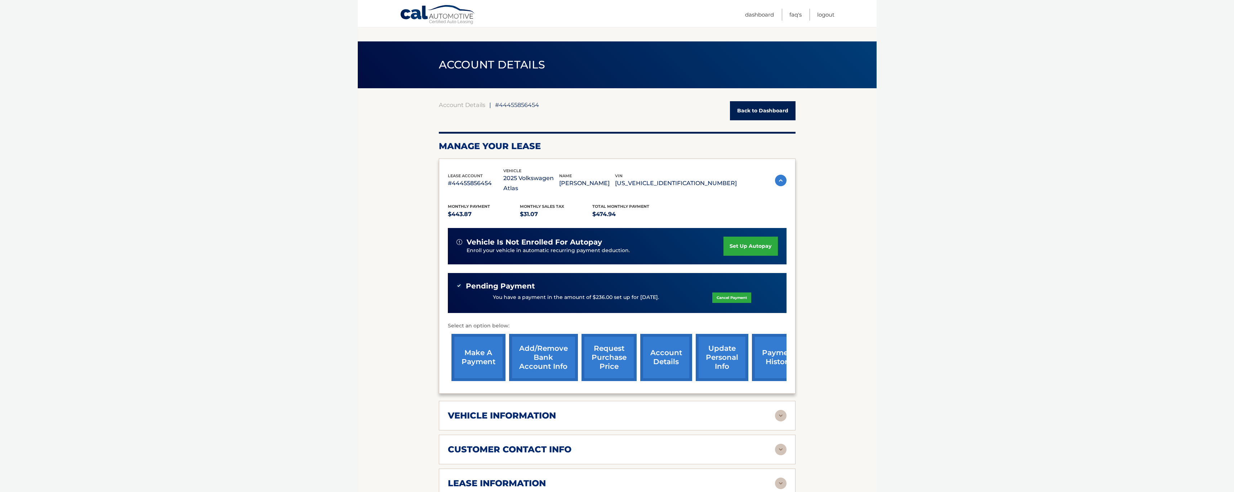 This screenshot has height=492, width=1234. Describe the element at coordinates (510, 450) in the screenshot. I see `h2: customer contact info` at that location.